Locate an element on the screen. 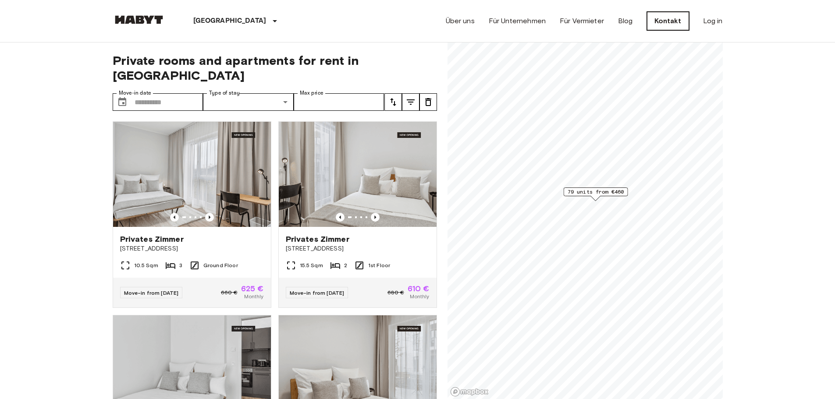 The width and height of the screenshot is (835, 399). a: Marketing picture of unit DE-13-001-111-002Previous imagePrevious imagePrivates Zimmer[STREET_ADD... is located at coordinates (358, 215).